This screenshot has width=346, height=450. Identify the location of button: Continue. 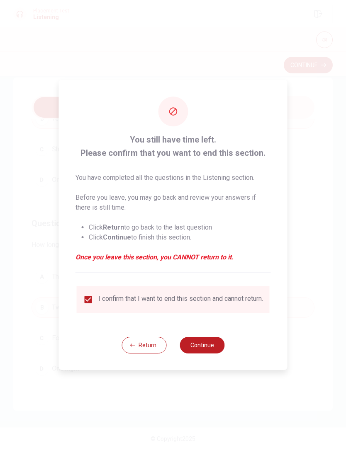
(202, 345).